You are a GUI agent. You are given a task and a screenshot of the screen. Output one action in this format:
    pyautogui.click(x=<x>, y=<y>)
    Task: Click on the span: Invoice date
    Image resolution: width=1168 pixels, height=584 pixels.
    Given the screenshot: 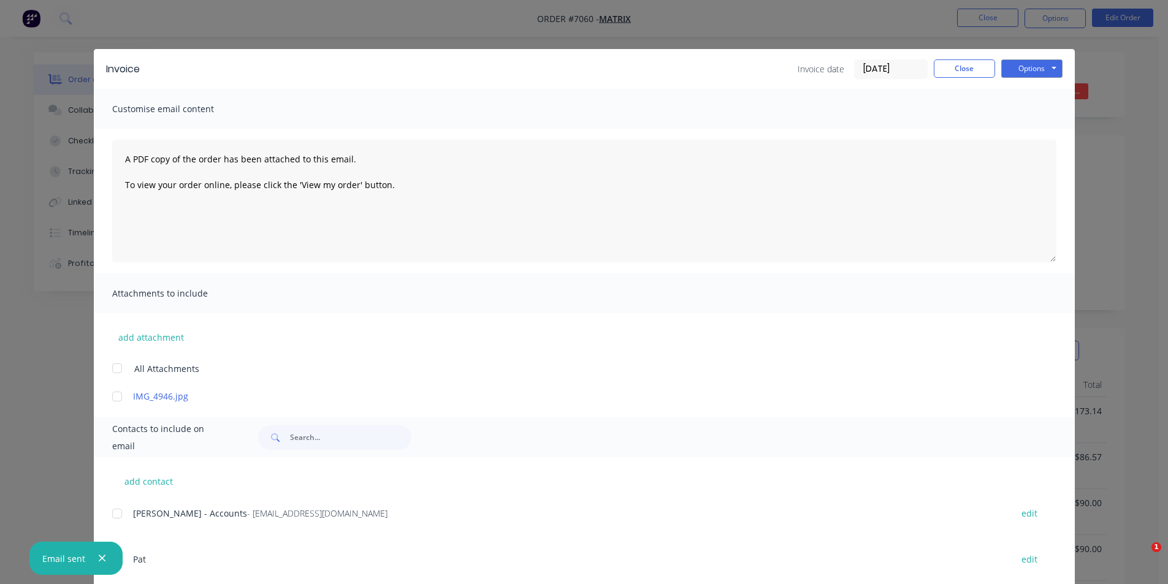 What is the action you would take?
    pyautogui.click(x=821, y=69)
    